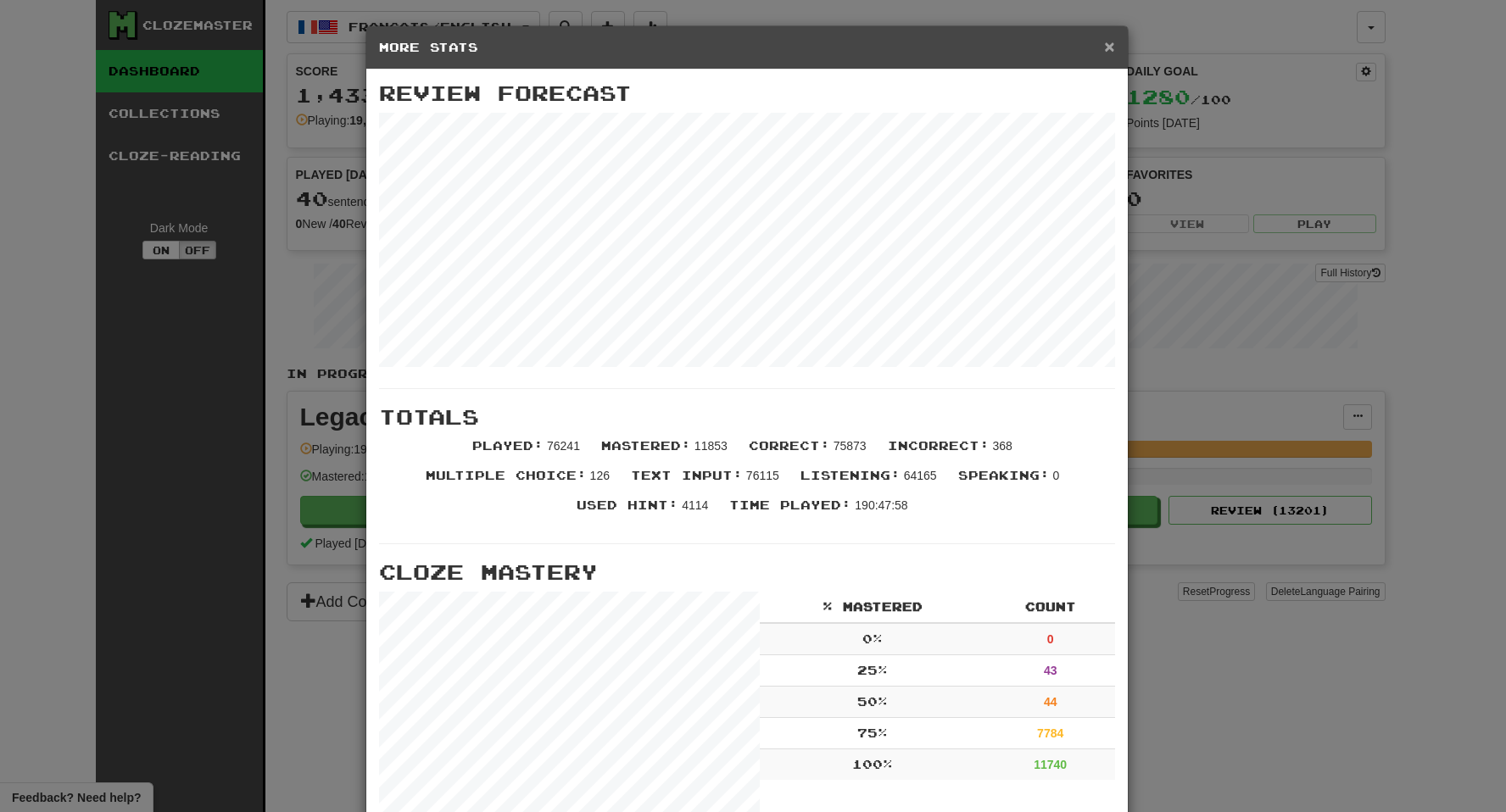 This screenshot has height=812, width=1506. What do you see at coordinates (747, 47) in the screenshot?
I see `h5: More Stats` at bounding box center [747, 47].